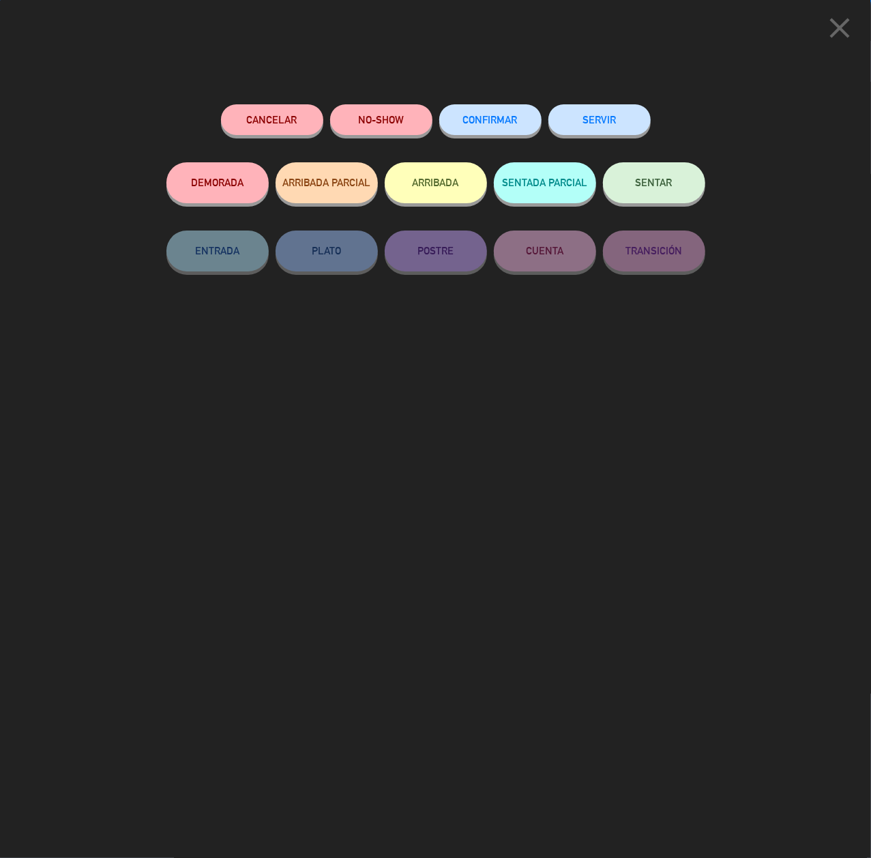 The width and height of the screenshot is (871, 858). What do you see at coordinates (839, 30) in the screenshot?
I see `button: close` at bounding box center [839, 30].